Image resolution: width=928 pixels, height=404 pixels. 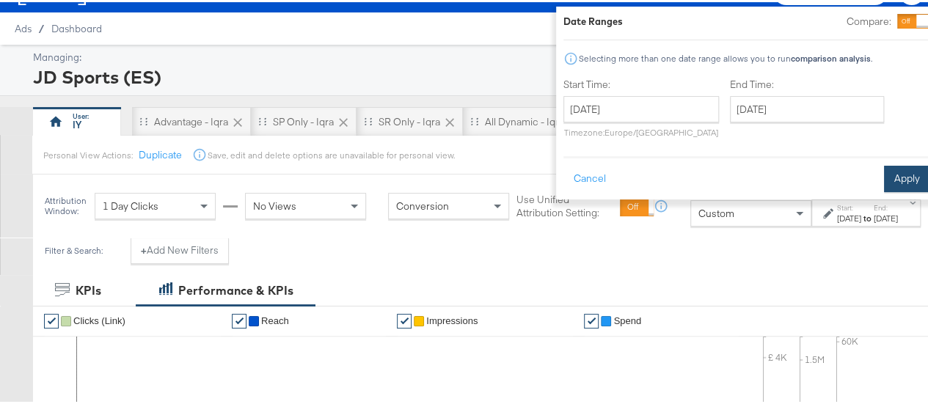 What do you see at coordinates (477, 75) in the screenshot?
I see `div: JD Sports (ES)` at bounding box center [477, 75].